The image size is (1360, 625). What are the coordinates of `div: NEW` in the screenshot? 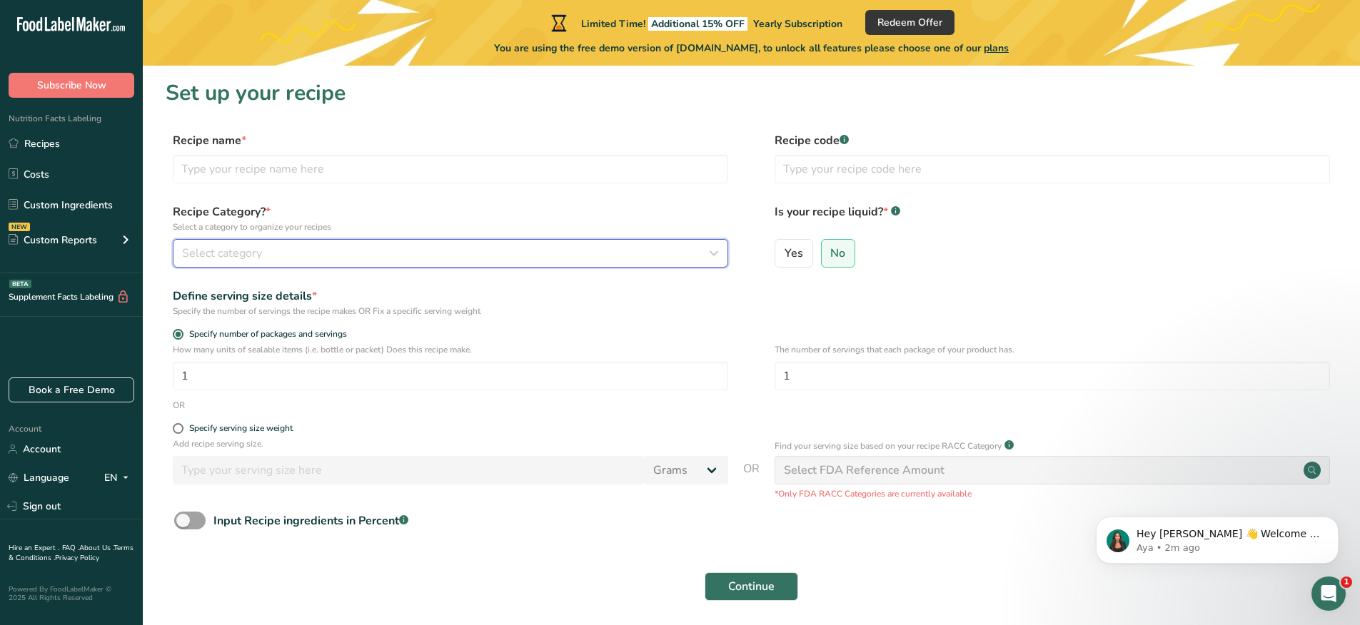 It's located at (19, 227).